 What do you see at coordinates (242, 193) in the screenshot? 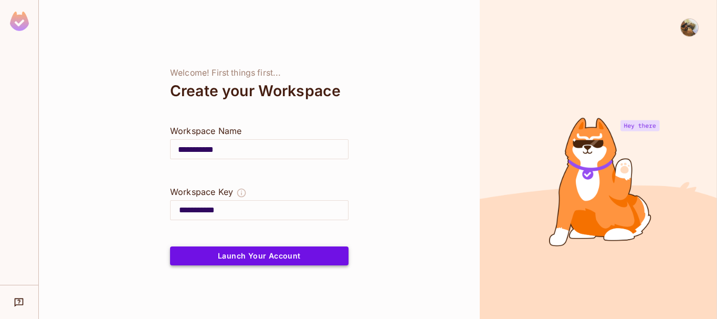
I see `button: The Workspace Key is unique, and serves as the identifier of your workspace.` at bounding box center [242, 193].